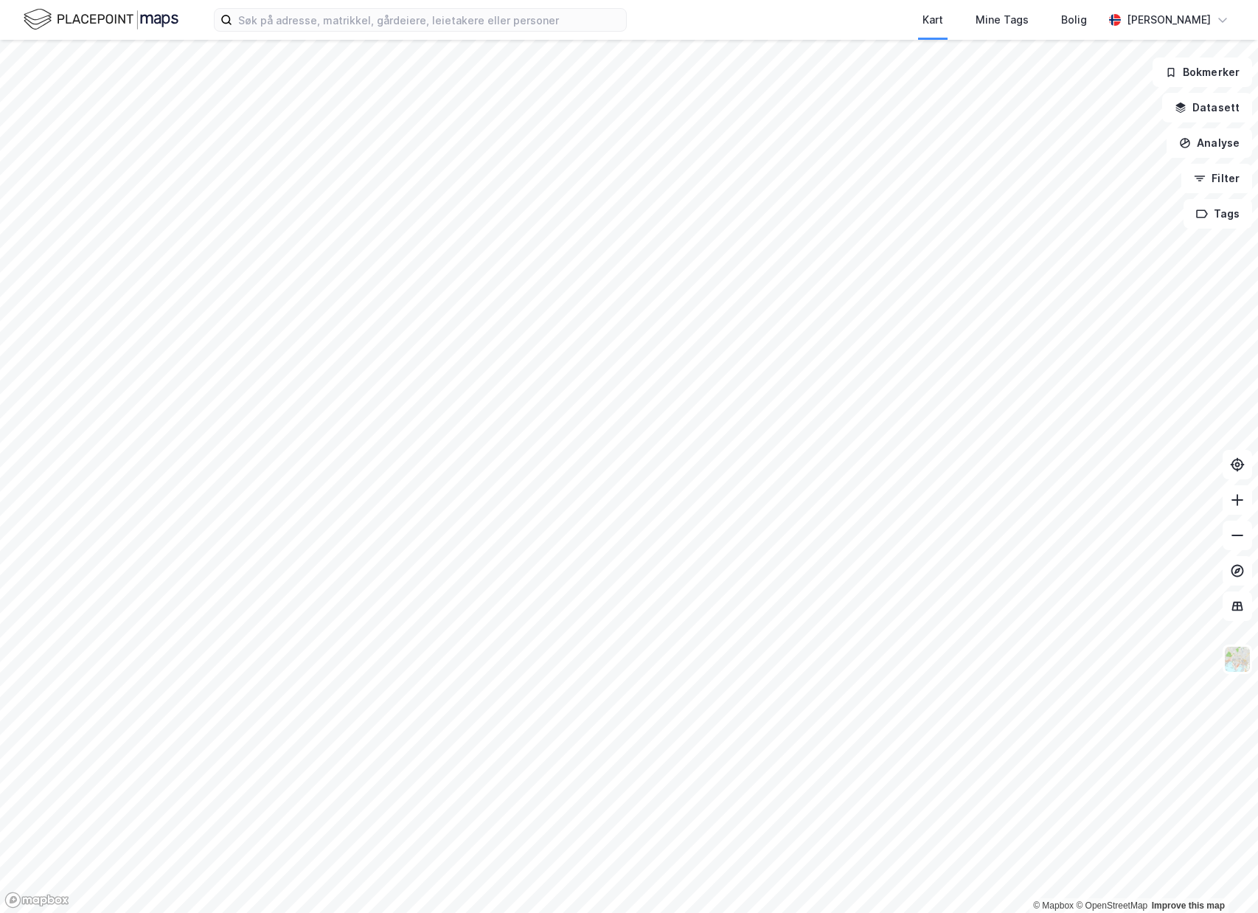 This screenshot has height=913, width=1258. What do you see at coordinates (37, 900) in the screenshot?
I see `a: Mapbox homepage` at bounding box center [37, 900].